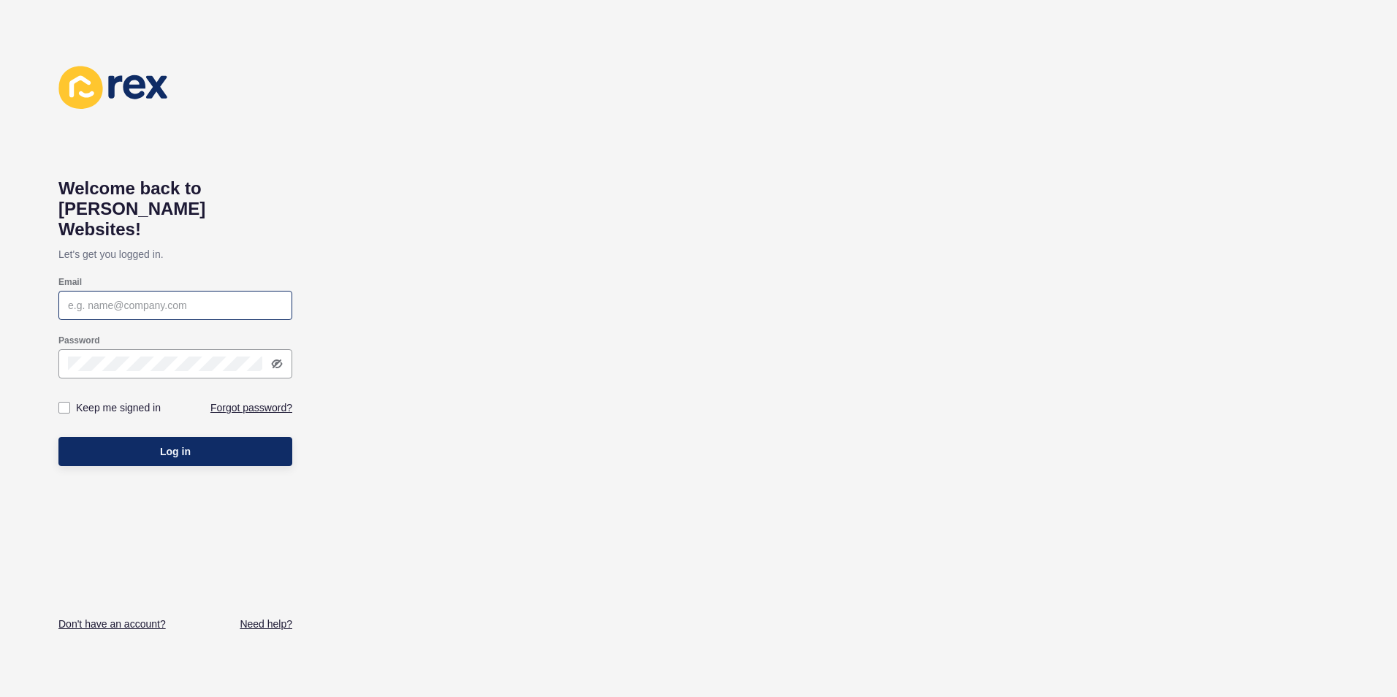 The height and width of the screenshot is (697, 1397). Describe the element at coordinates (118, 408) in the screenshot. I see `label: Keep me signed in` at that location.